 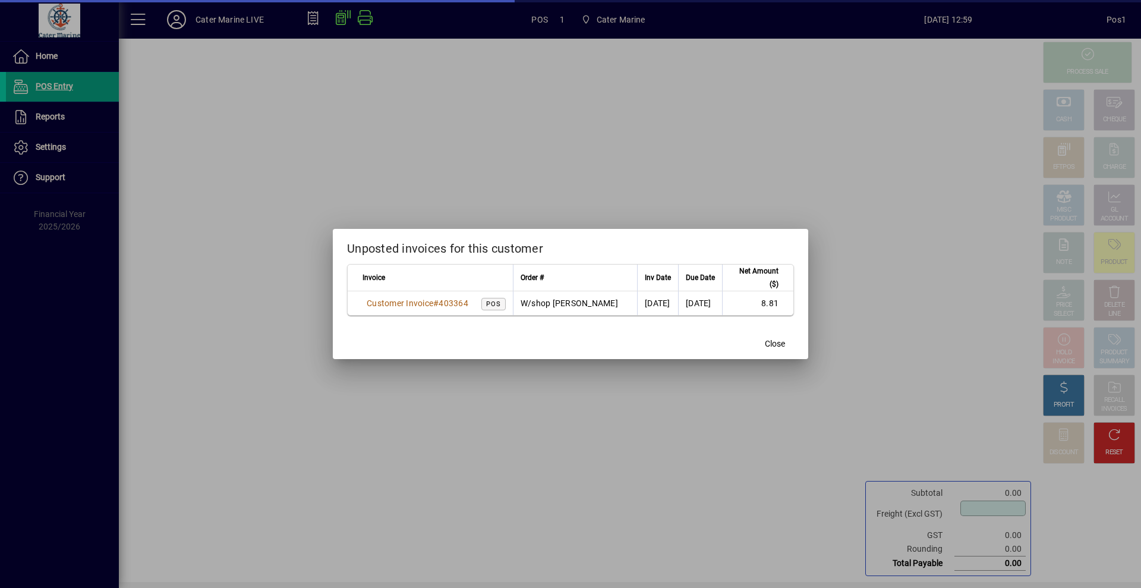 I want to click on span: Close, so click(x=775, y=343).